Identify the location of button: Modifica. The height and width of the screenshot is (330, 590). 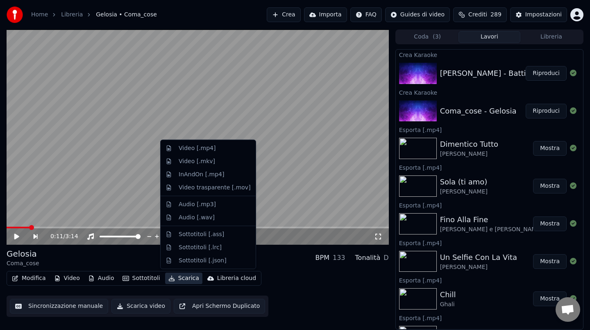
(29, 278).